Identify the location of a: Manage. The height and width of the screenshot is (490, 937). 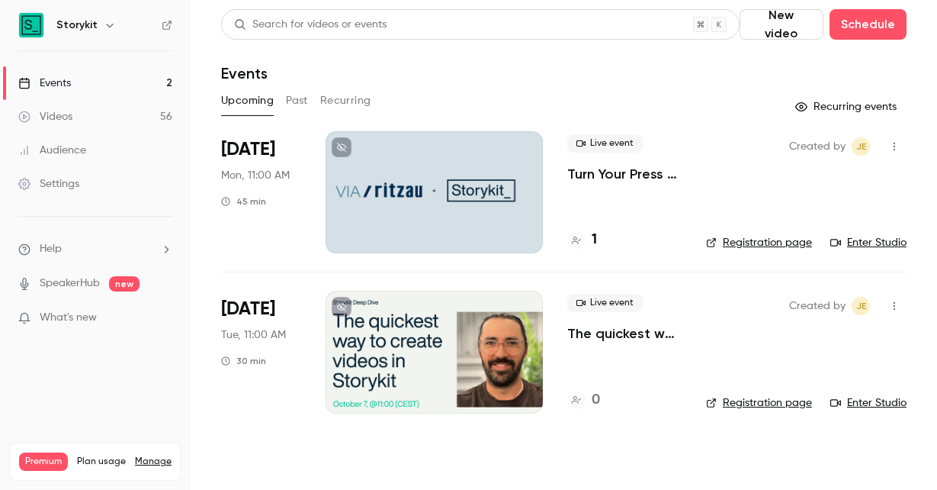
(153, 461).